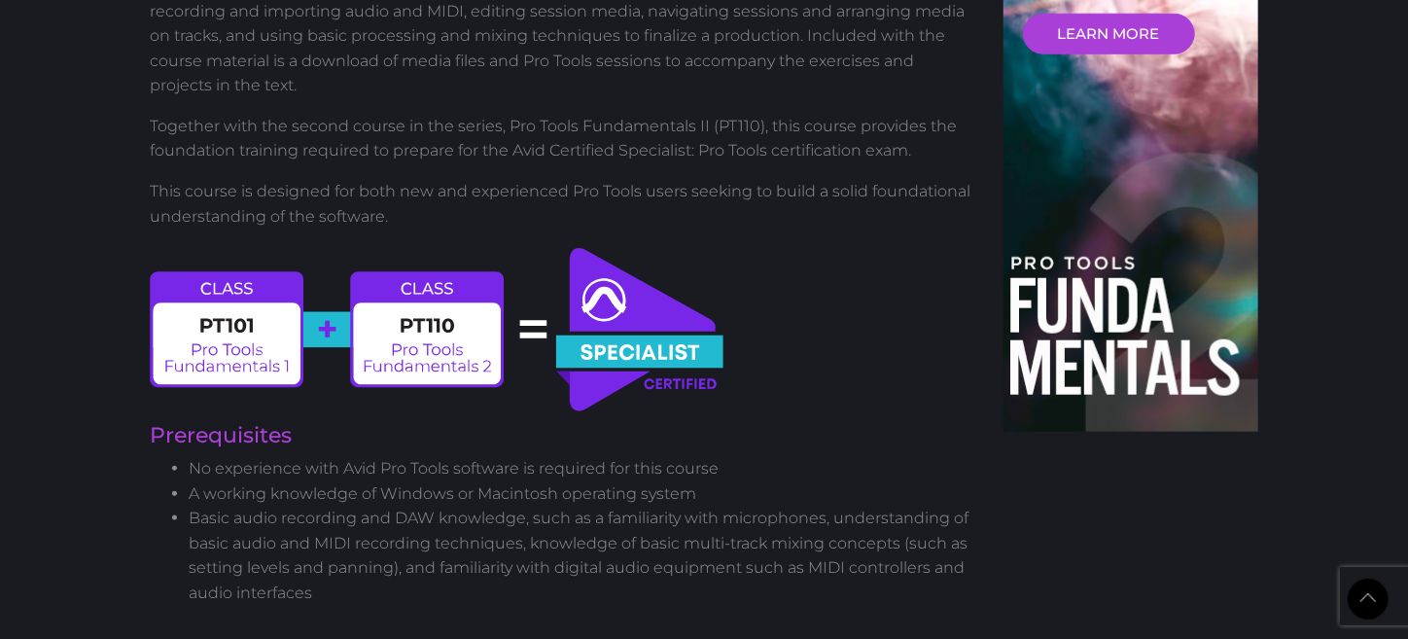 The image size is (1408, 639). Describe the element at coordinates (562, 138) in the screenshot. I see `p: Together with the second course in the series, Pro Tools Fundamentals II (PT110), this course pro...` at that location.